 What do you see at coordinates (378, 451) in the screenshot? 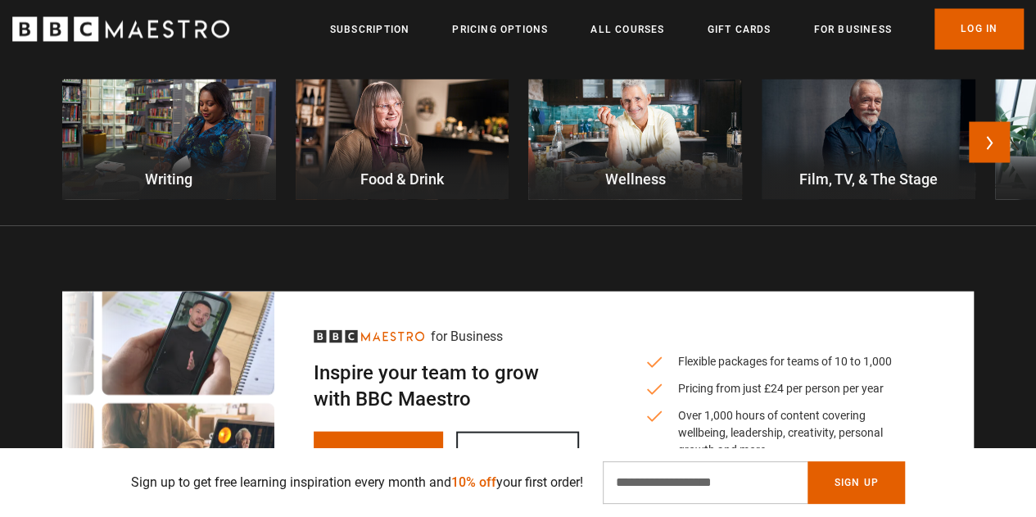
I see `a: Get in touch` at bounding box center [378, 451].